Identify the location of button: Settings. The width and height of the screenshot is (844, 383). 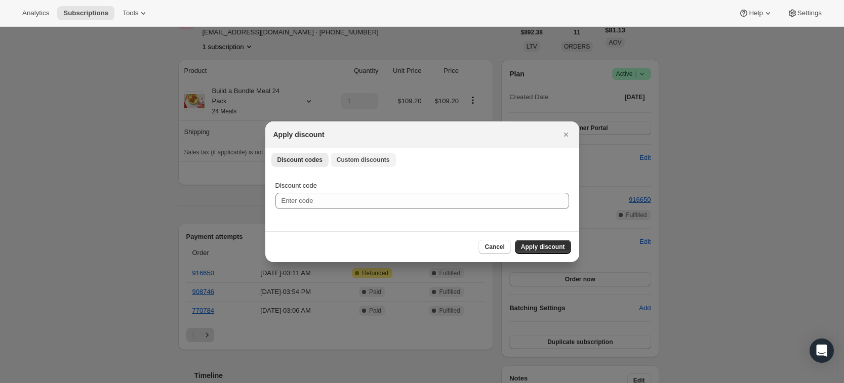
(805, 13).